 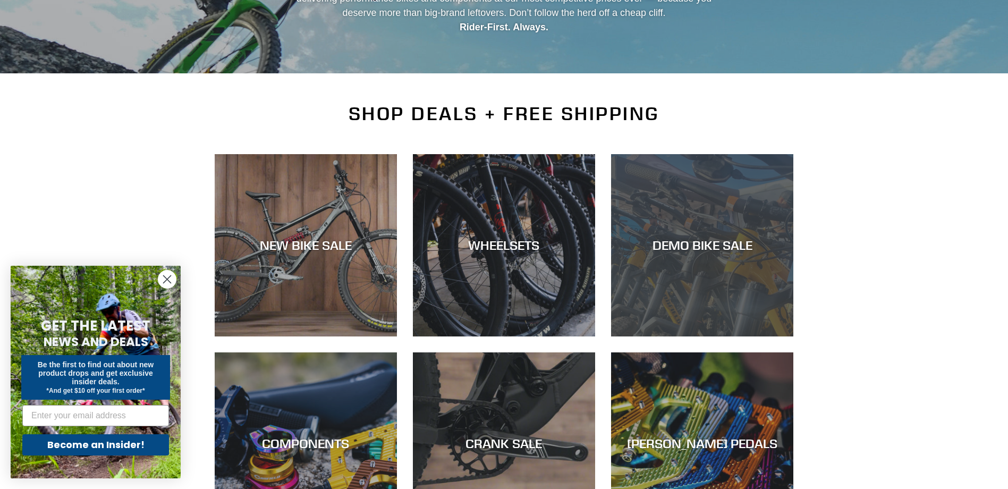 I want to click on a: DEMO BIKE SALE, so click(x=702, y=245).